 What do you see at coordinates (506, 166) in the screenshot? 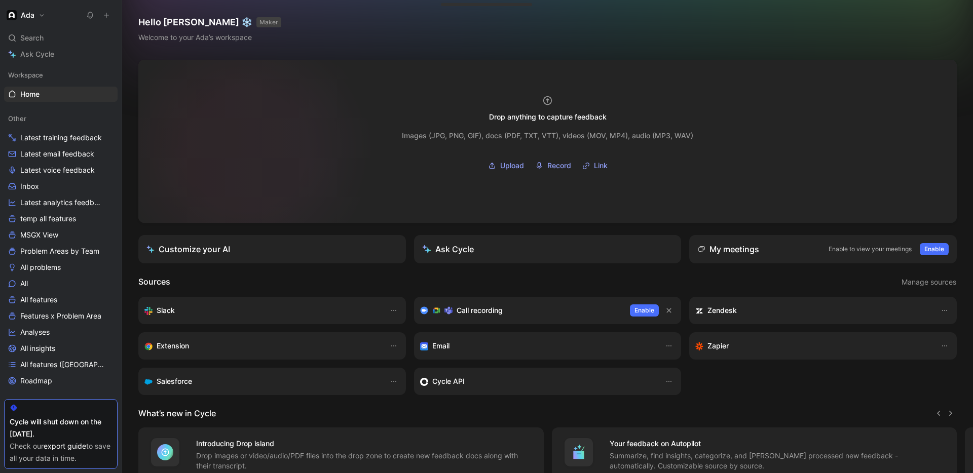
I see `button: Upload` at bounding box center [506, 166].